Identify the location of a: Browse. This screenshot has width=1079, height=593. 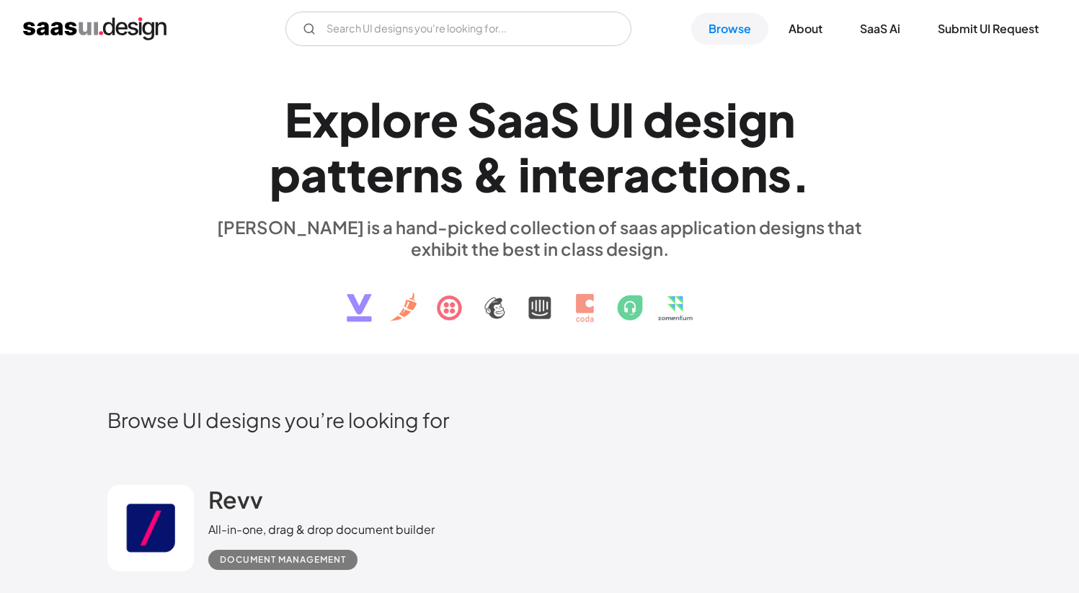
(729, 29).